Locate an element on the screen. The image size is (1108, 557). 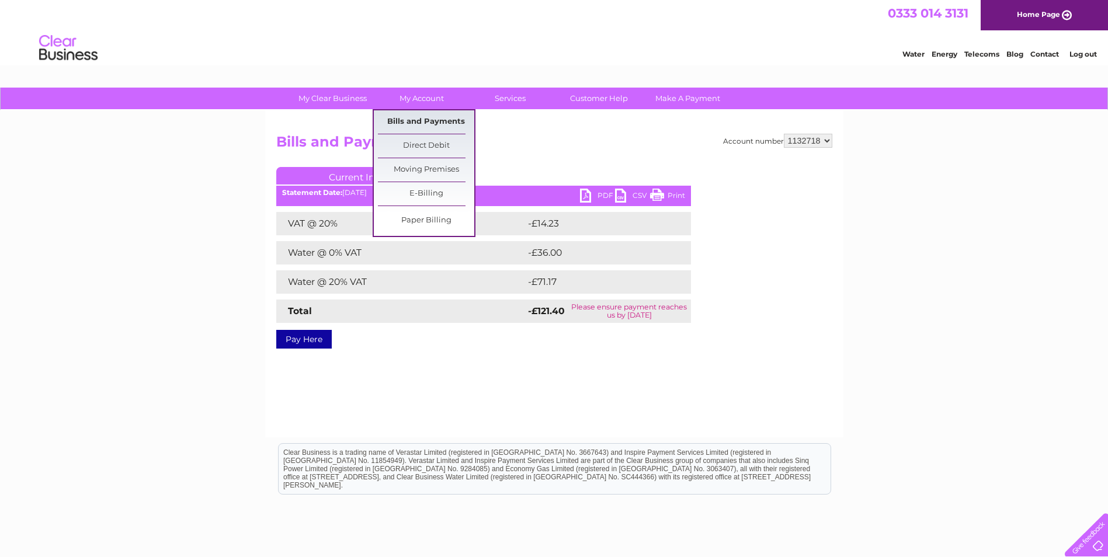
a: CSV is located at coordinates (633, 197).